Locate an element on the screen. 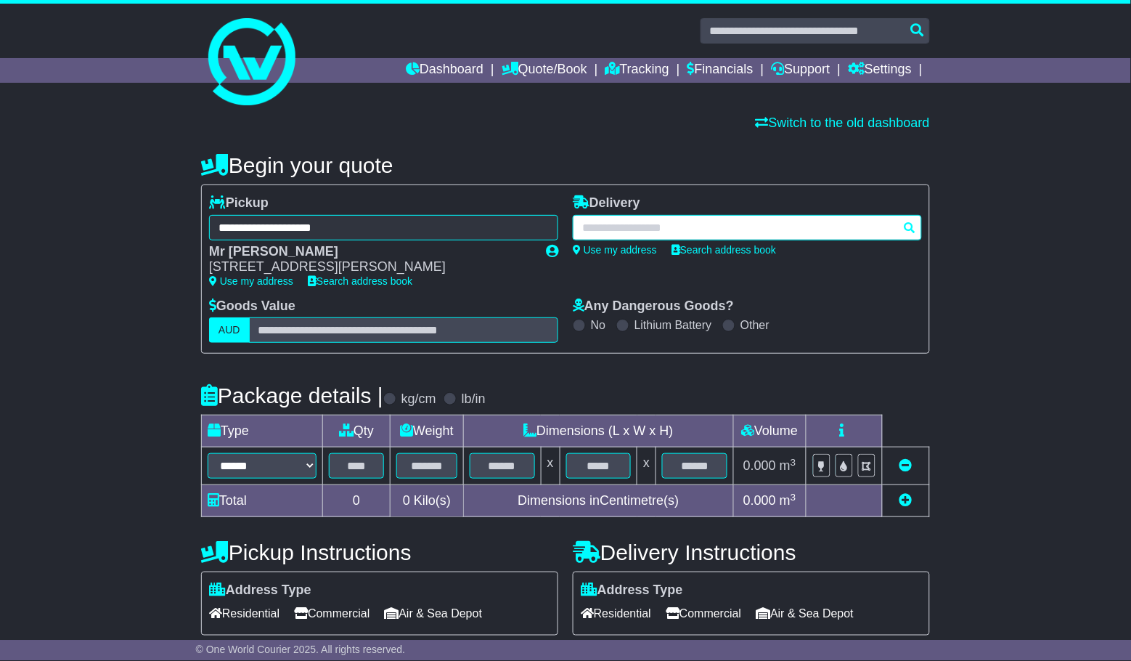 The height and width of the screenshot is (661, 1131). label: No is located at coordinates (598, 325).